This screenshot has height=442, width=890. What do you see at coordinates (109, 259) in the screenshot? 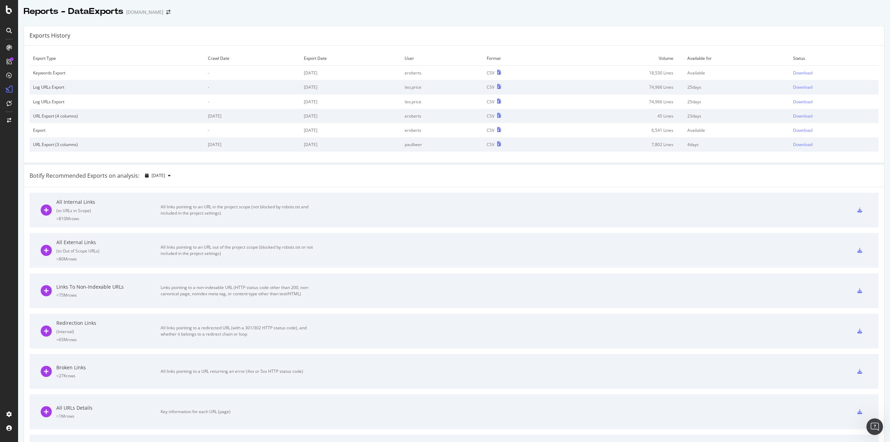
I see `div: = 80M rows` at bounding box center [109, 259].